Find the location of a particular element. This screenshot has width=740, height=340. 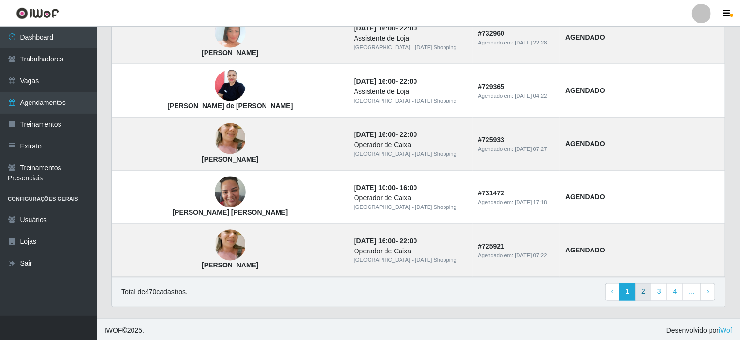

span: Desenvolvido por is located at coordinates (700, 331).